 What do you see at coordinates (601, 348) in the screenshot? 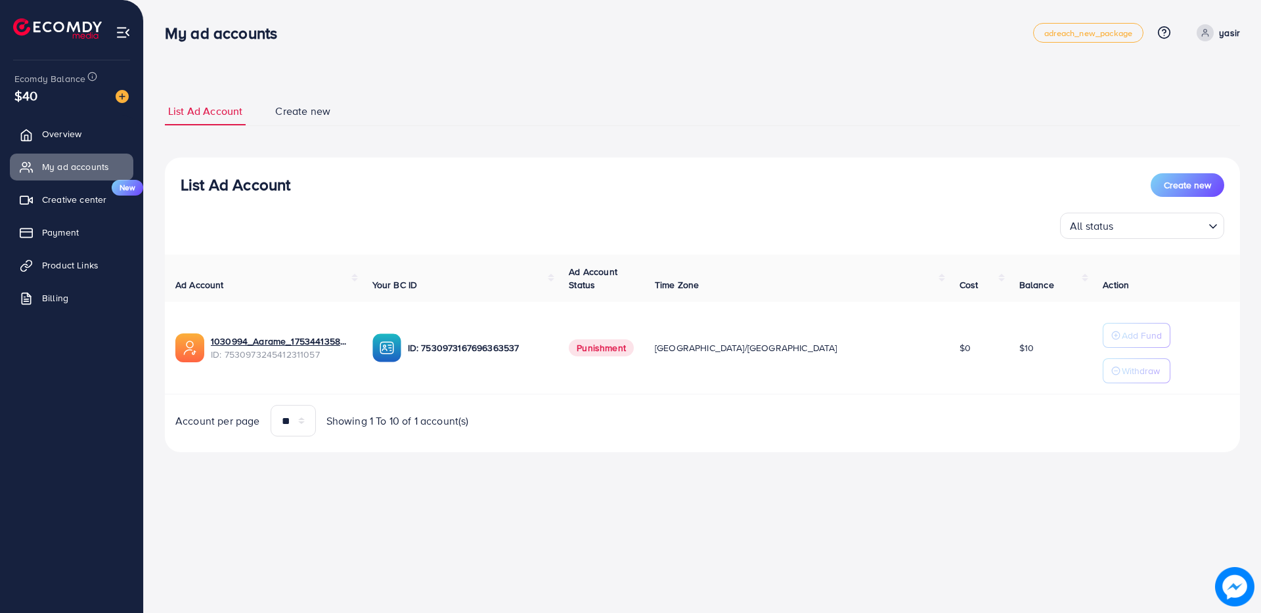
I see `span: Punishment` at bounding box center [601, 348].